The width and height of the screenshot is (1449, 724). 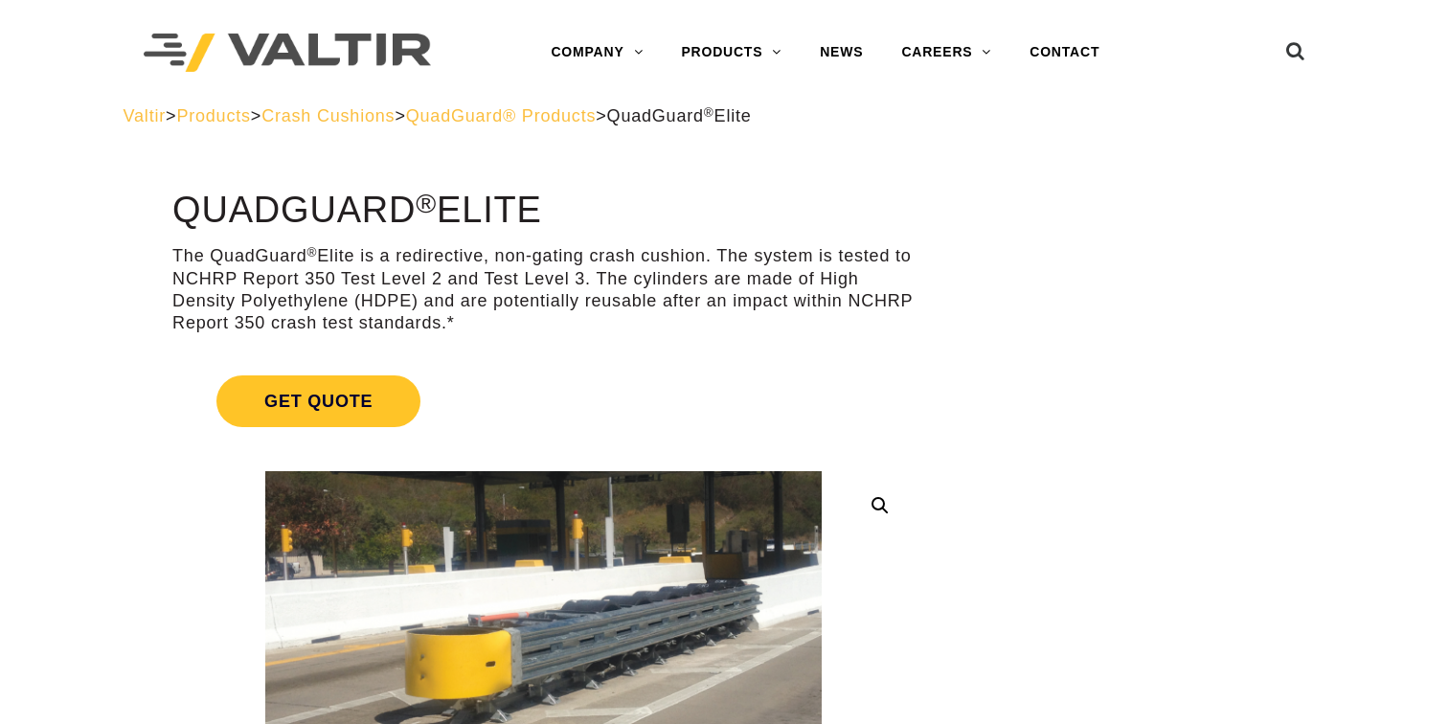 What do you see at coordinates (679, 116) in the screenshot?
I see `span: QuadGuard Elite` at bounding box center [679, 116].